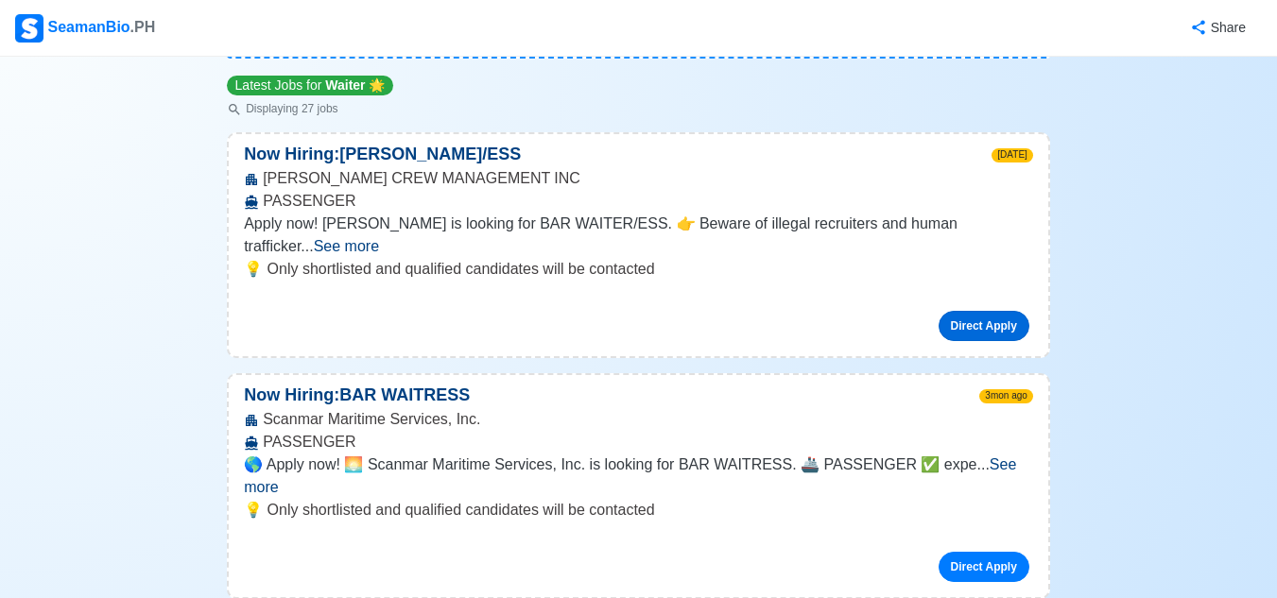  Describe the element at coordinates (310, 85) in the screenshot. I see `p: Latest Jobs for` at that location.